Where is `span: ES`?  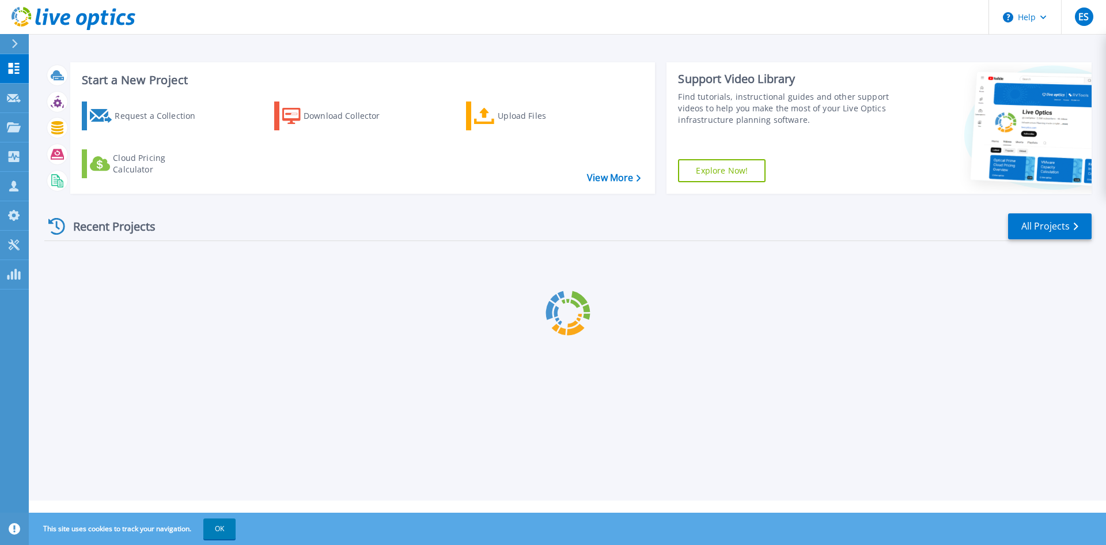
span: ES is located at coordinates (1084, 17).